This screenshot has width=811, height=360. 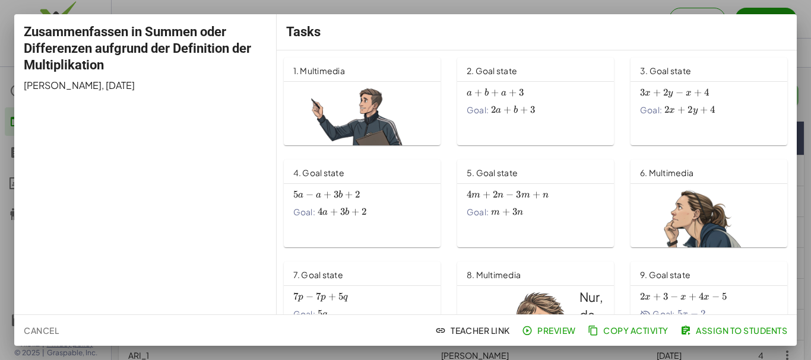 I want to click on span: 2. Goal state, so click(x=491, y=71).